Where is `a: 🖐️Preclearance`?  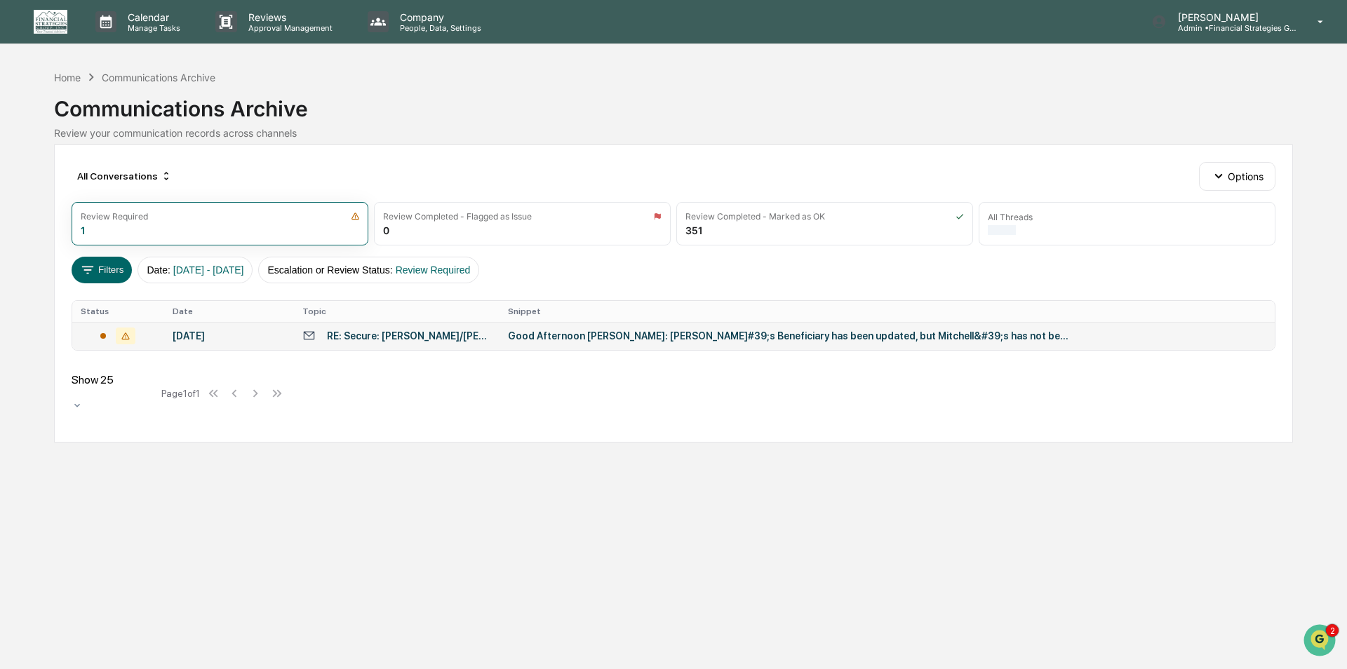
a: 🖐️Preclearance is located at coordinates (52, 294).